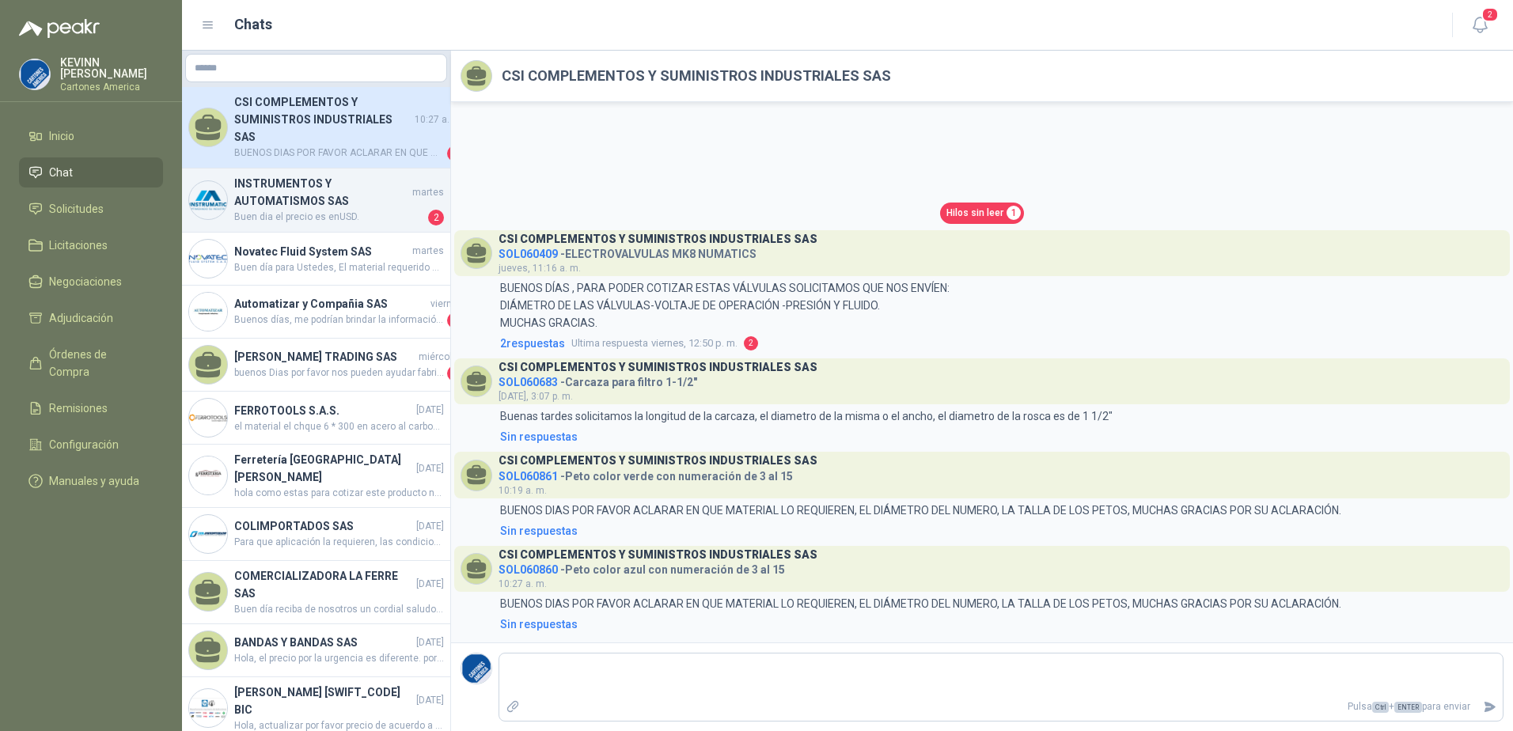 Image resolution: width=1513 pixels, height=731 pixels. Describe the element at coordinates (324, 411) in the screenshot. I see `h4: FERROTOOLS S.A.S.` at that location.